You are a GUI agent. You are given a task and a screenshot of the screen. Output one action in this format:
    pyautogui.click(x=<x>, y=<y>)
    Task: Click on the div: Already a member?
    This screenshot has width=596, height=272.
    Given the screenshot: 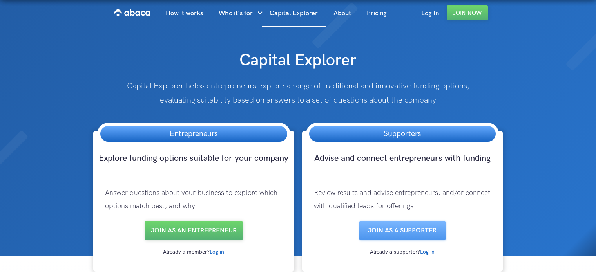 What is the action you would take?
    pyautogui.click(x=194, y=252)
    